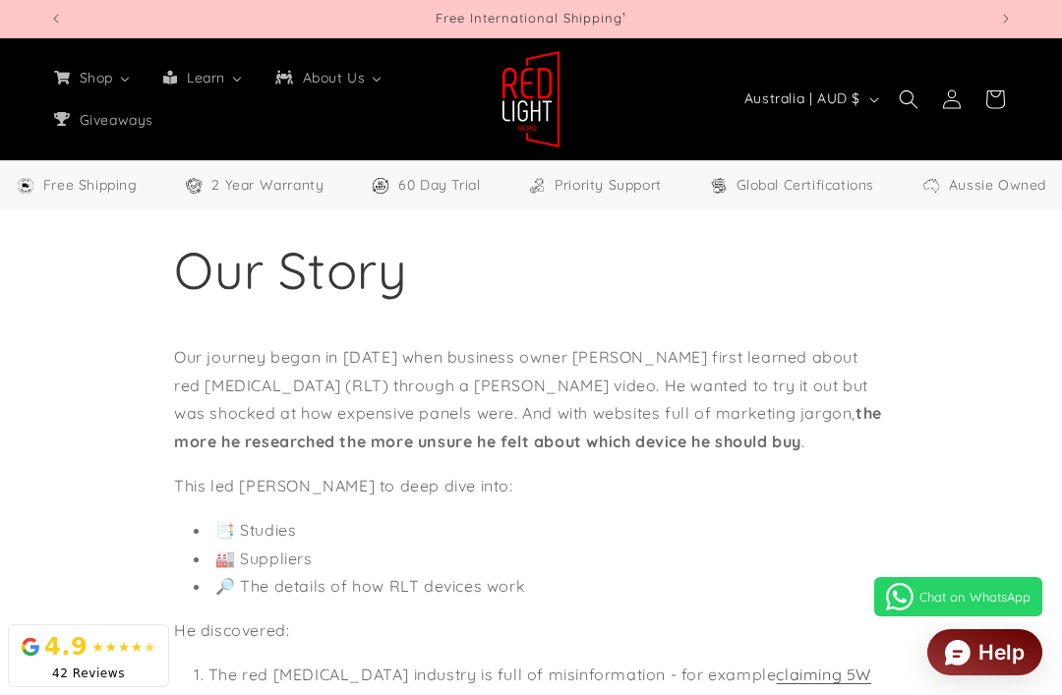 This screenshot has width=1062, height=695. What do you see at coordinates (328, 78) in the screenshot?
I see `a: About Us` at bounding box center [328, 78].